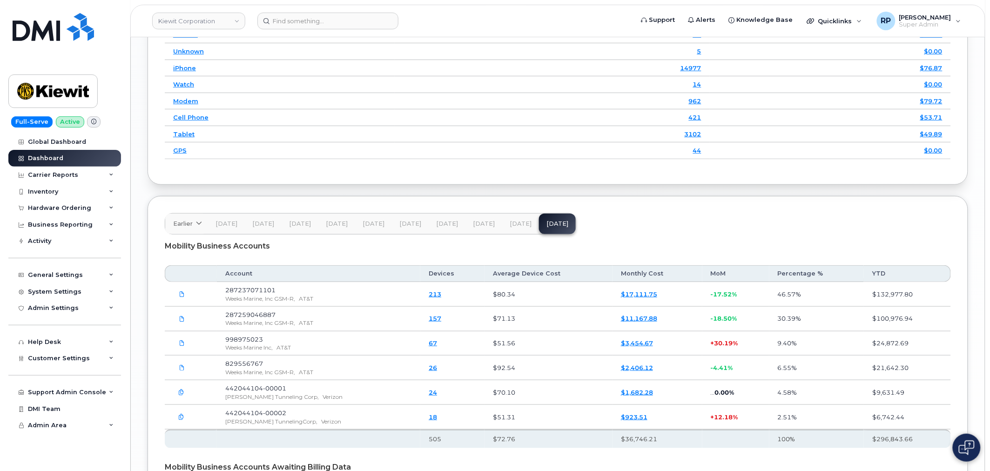 The image size is (990, 471). I want to click on span: Super Admin, so click(925, 25).